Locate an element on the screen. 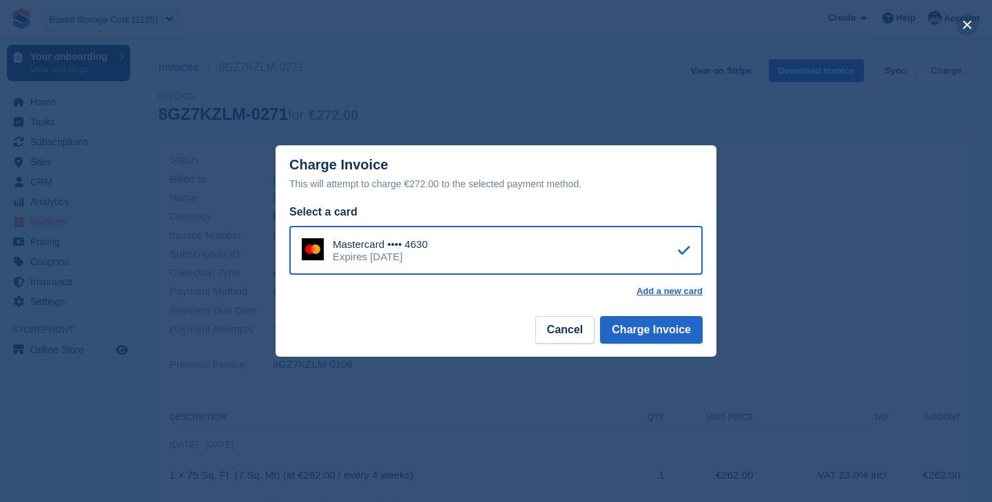 The image size is (992, 502). button: Cancel is located at coordinates (565, 330).